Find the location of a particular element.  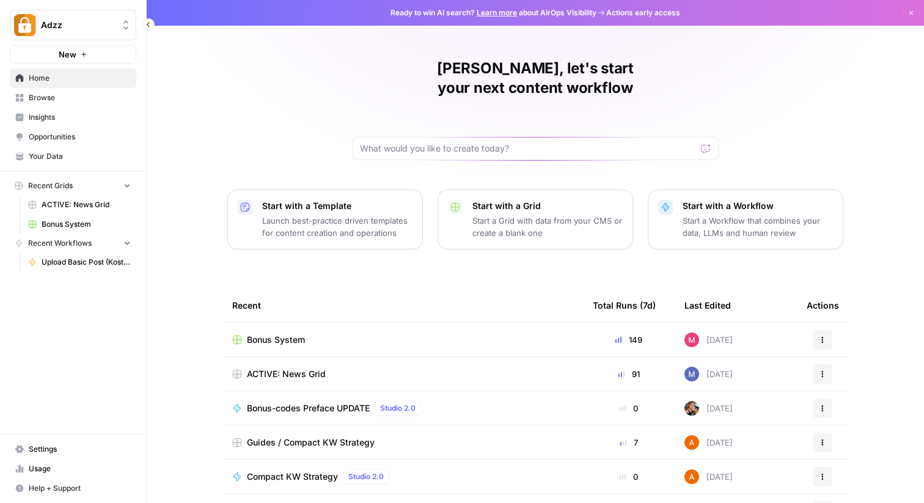

span: Insights is located at coordinates (79, 117).